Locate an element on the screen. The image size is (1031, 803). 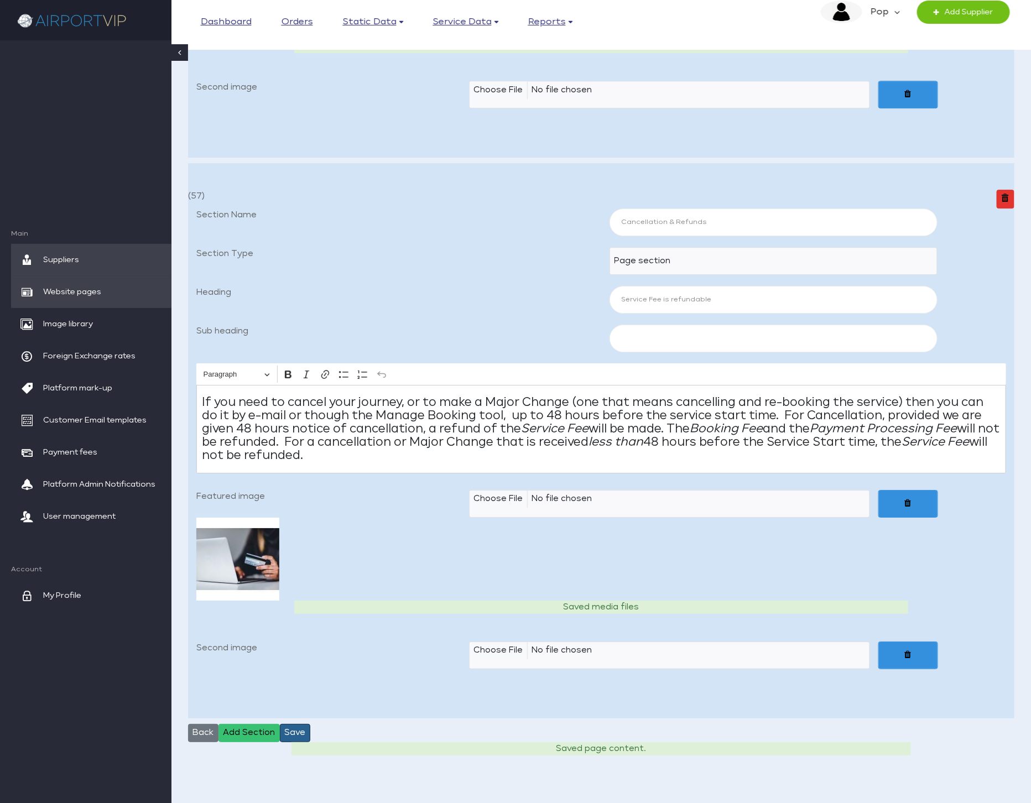
a: Service data is located at coordinates (466, 22).